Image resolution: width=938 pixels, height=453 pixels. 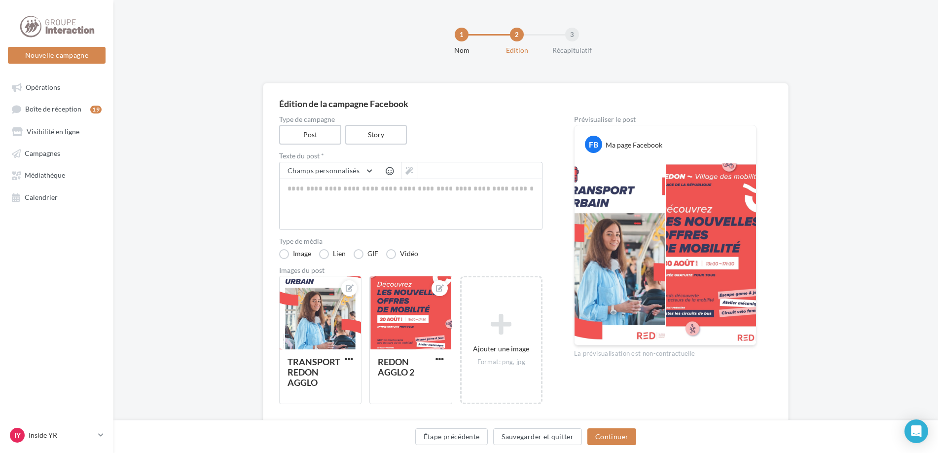 What do you see at coordinates (461, 50) in the screenshot?
I see `div: Nom` at bounding box center [461, 50].